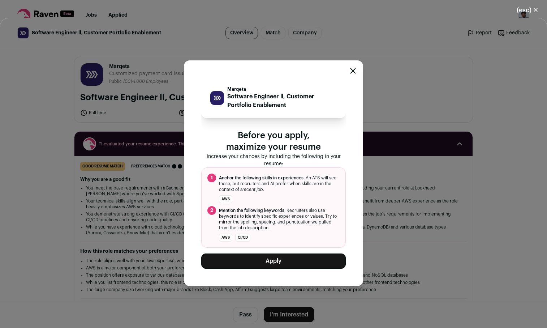 This screenshot has height=328, width=547. I want to click on img: 4d7772cdcf594daddb25f446b9afb4568846770d7fb8c26908dc8c86500a6146.jpg, so click(217, 98).